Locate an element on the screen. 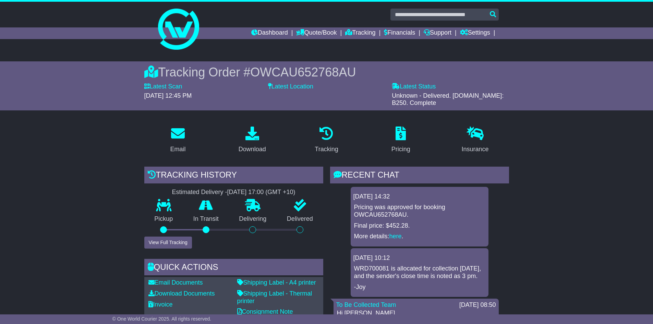 The height and width of the screenshot is (324, 653). a: Email Documents is located at coordinates (175, 282).